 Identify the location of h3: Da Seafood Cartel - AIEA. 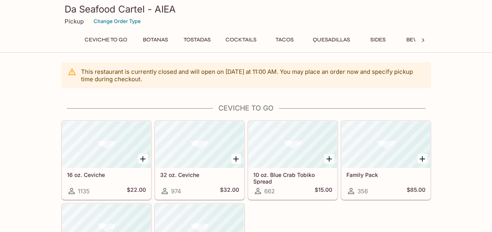
(246, 9).